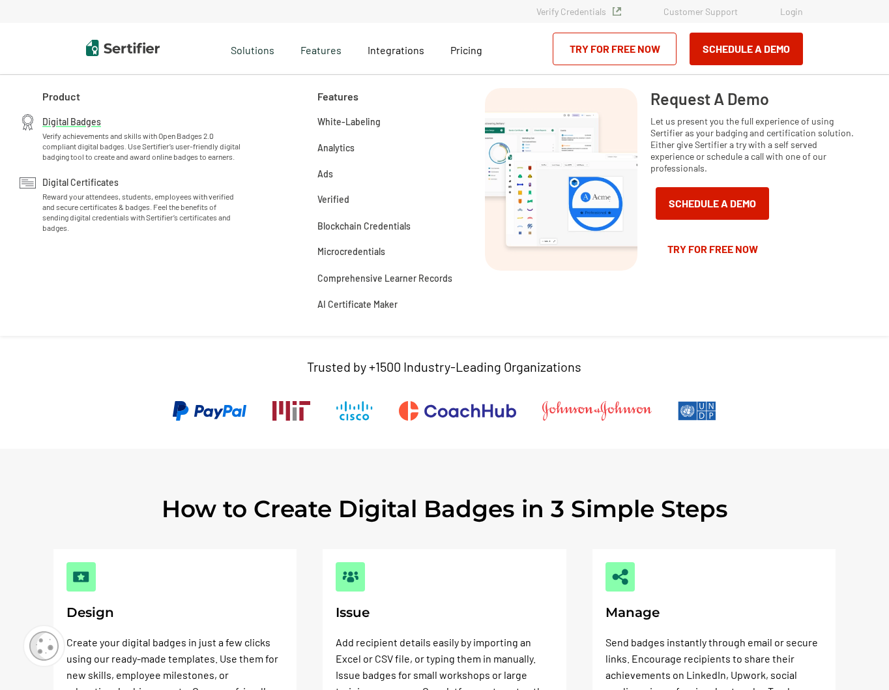  What do you see at coordinates (333, 199) in the screenshot?
I see `a: Verified` at bounding box center [333, 199].